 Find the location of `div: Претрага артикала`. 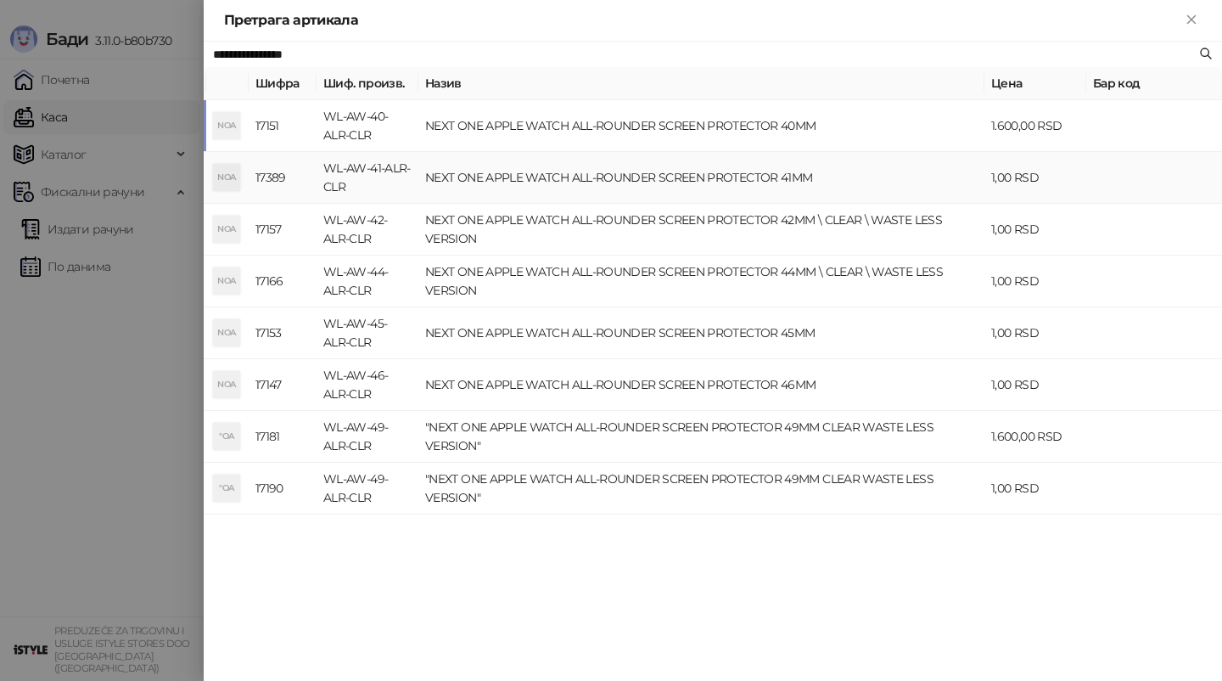

div: Претрага артикала is located at coordinates (703, 20).